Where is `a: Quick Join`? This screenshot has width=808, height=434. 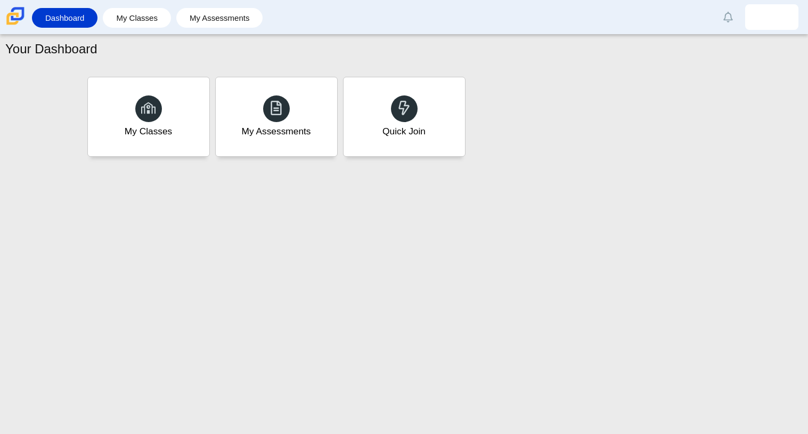 a: Quick Join is located at coordinates (404, 117).